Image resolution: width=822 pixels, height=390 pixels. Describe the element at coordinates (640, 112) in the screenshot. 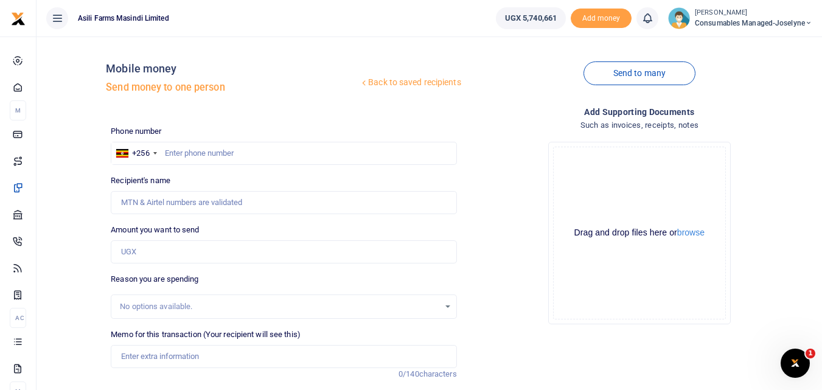

I see `h4: Add supporting Documents` at that location.